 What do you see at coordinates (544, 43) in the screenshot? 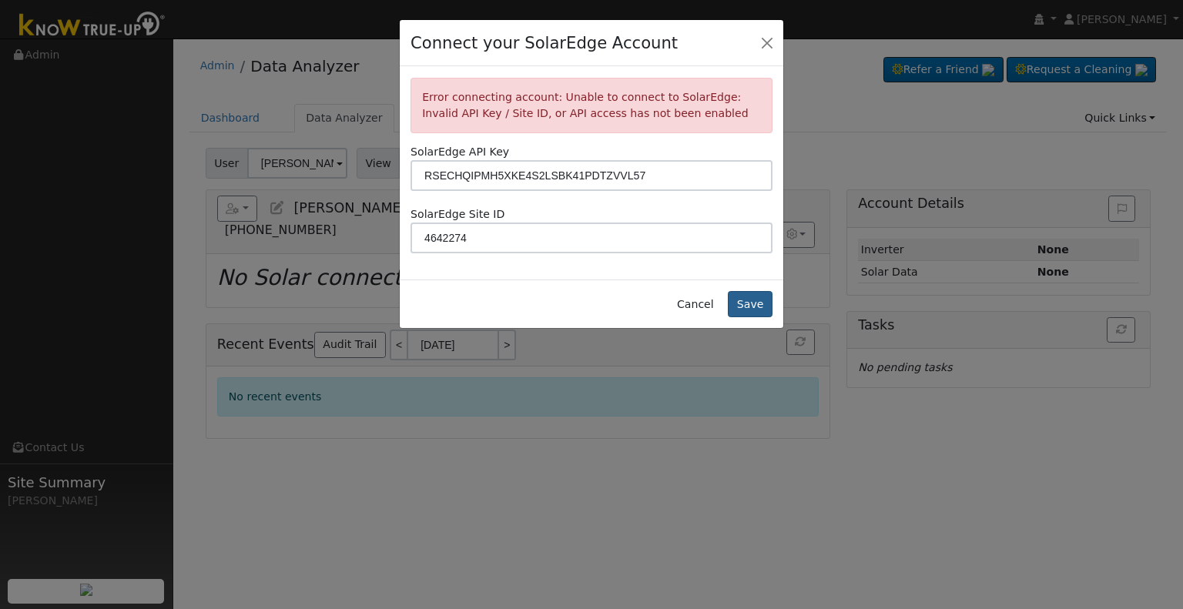
I see `h4: Connect your SolarEdge Account` at bounding box center [544, 43].